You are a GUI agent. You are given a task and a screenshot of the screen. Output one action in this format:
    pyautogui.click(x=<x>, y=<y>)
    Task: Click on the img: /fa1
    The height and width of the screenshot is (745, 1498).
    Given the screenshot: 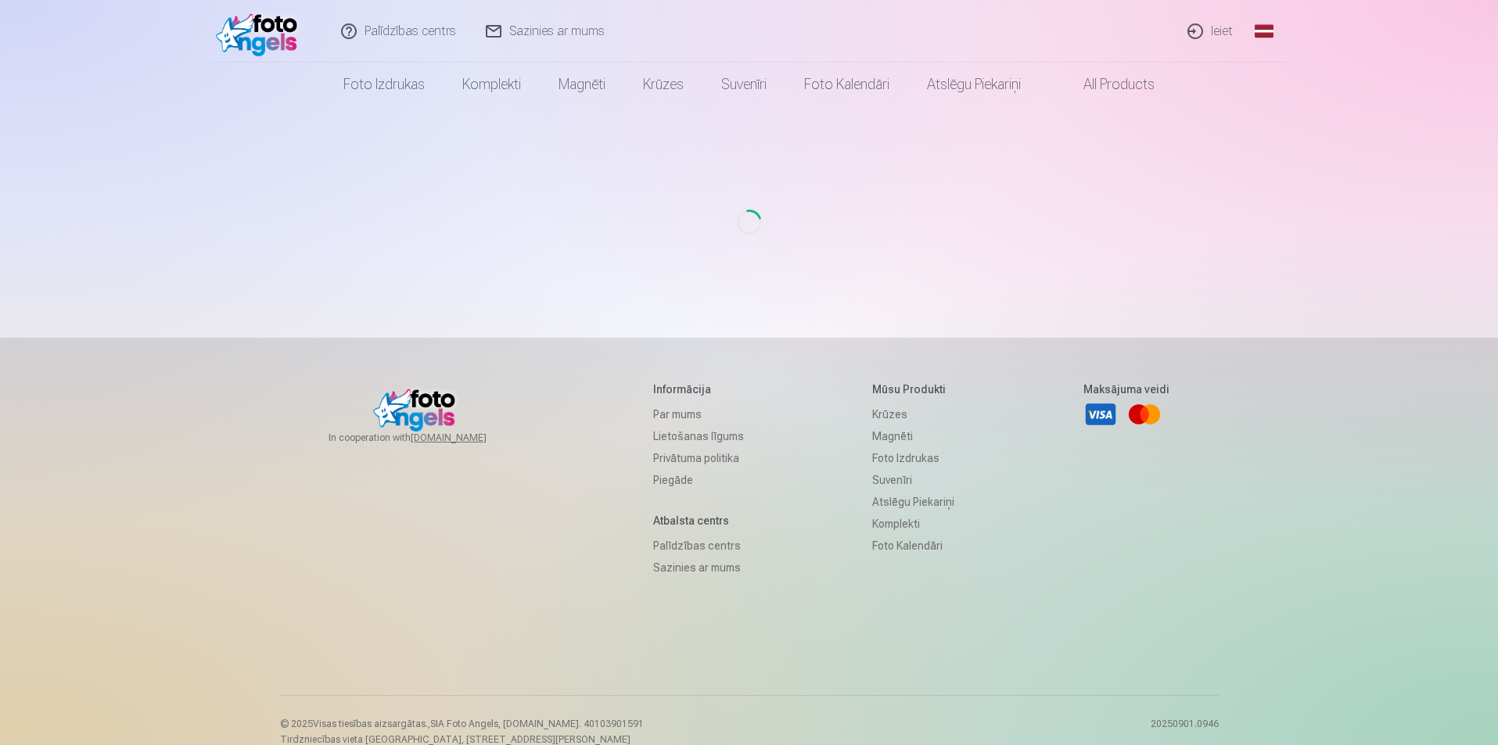 What is the action you would take?
    pyautogui.click(x=260, y=31)
    